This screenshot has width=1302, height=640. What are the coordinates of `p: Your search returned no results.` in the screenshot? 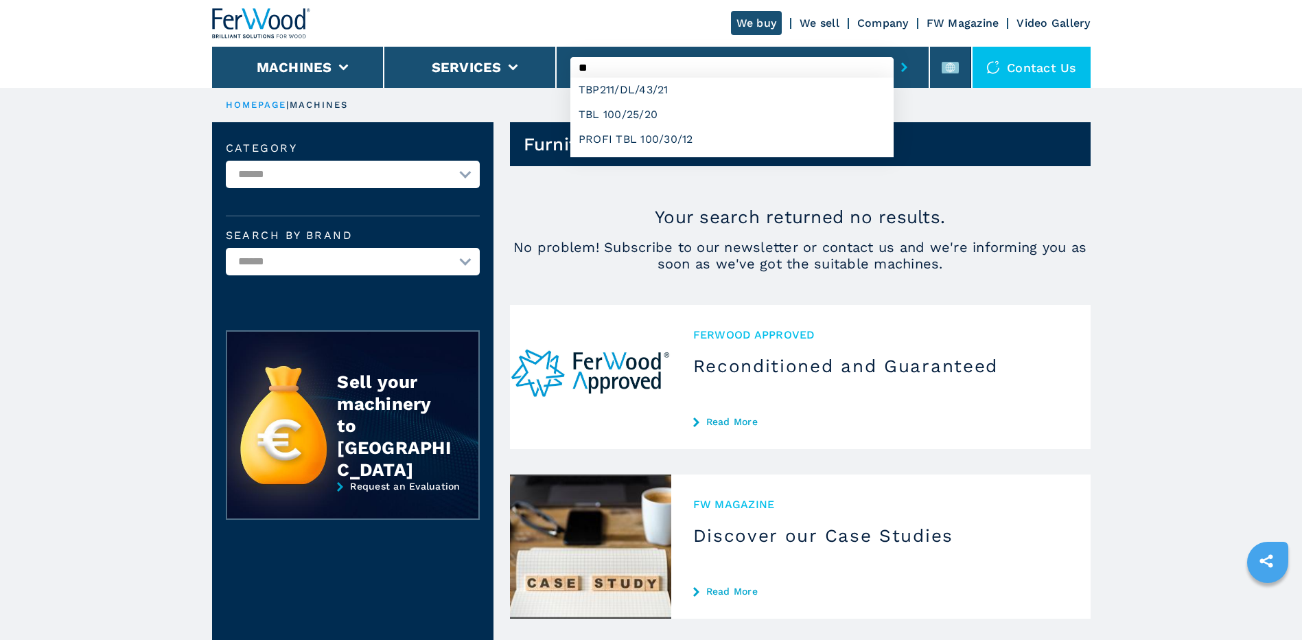 It's located at (800, 217).